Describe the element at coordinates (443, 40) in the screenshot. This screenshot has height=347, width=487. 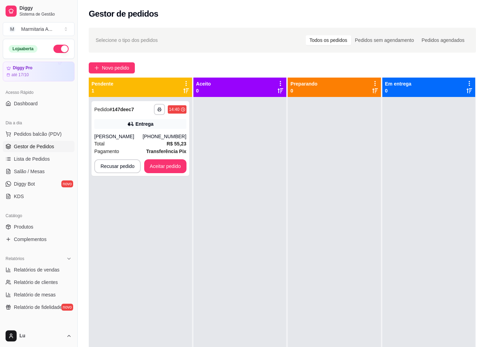
I see `div: Pedidos agendados` at that location.